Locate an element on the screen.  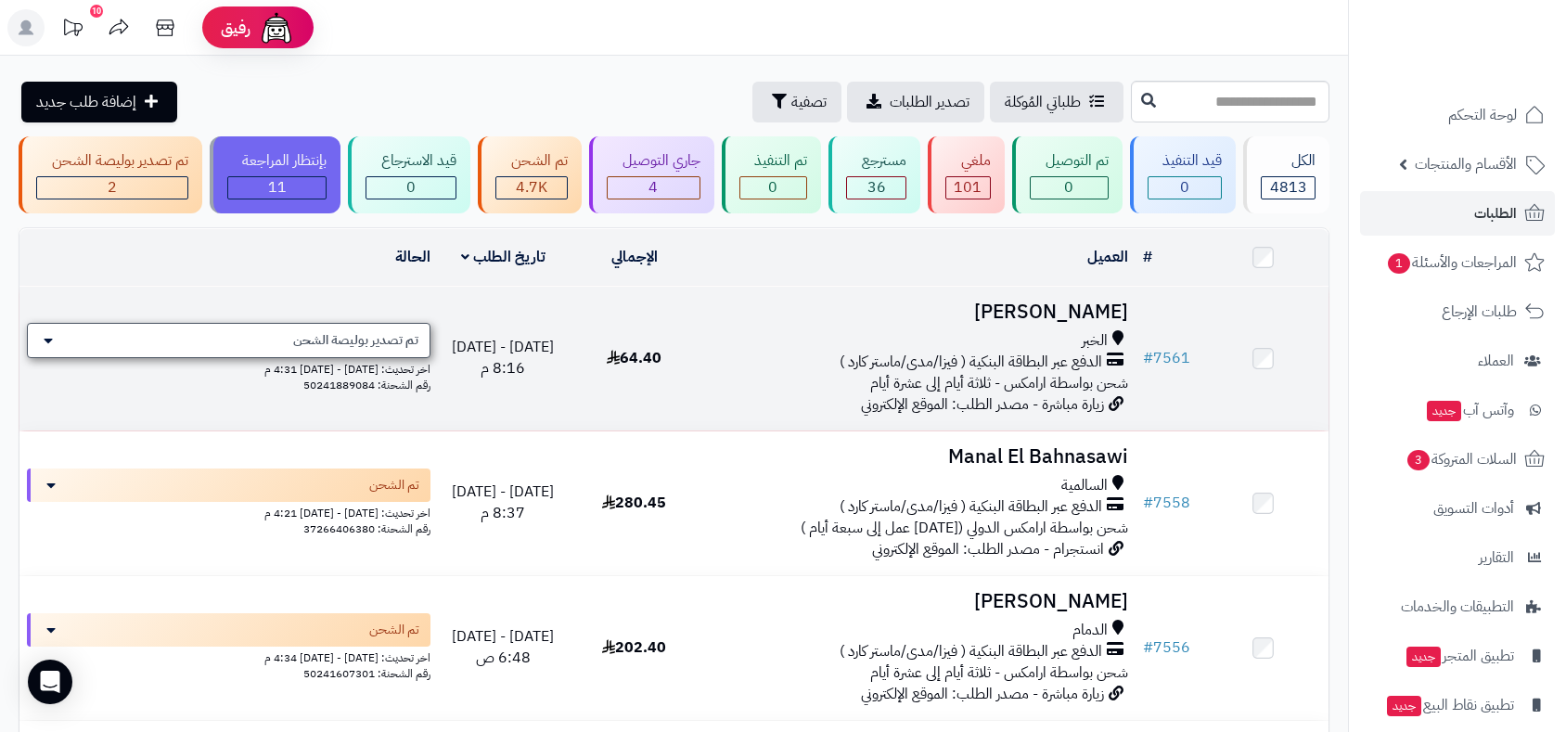
span: 36 is located at coordinates (877, 187).